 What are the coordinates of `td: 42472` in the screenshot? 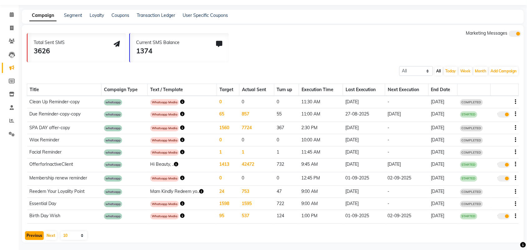 It's located at (256, 165).